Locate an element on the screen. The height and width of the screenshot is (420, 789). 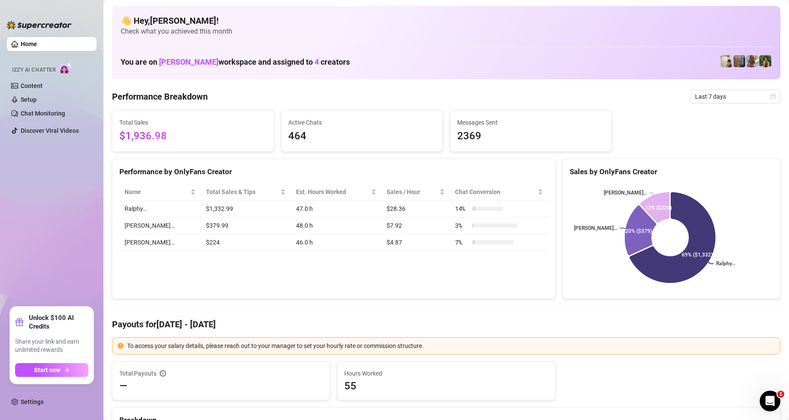
a: Content is located at coordinates (31, 86).